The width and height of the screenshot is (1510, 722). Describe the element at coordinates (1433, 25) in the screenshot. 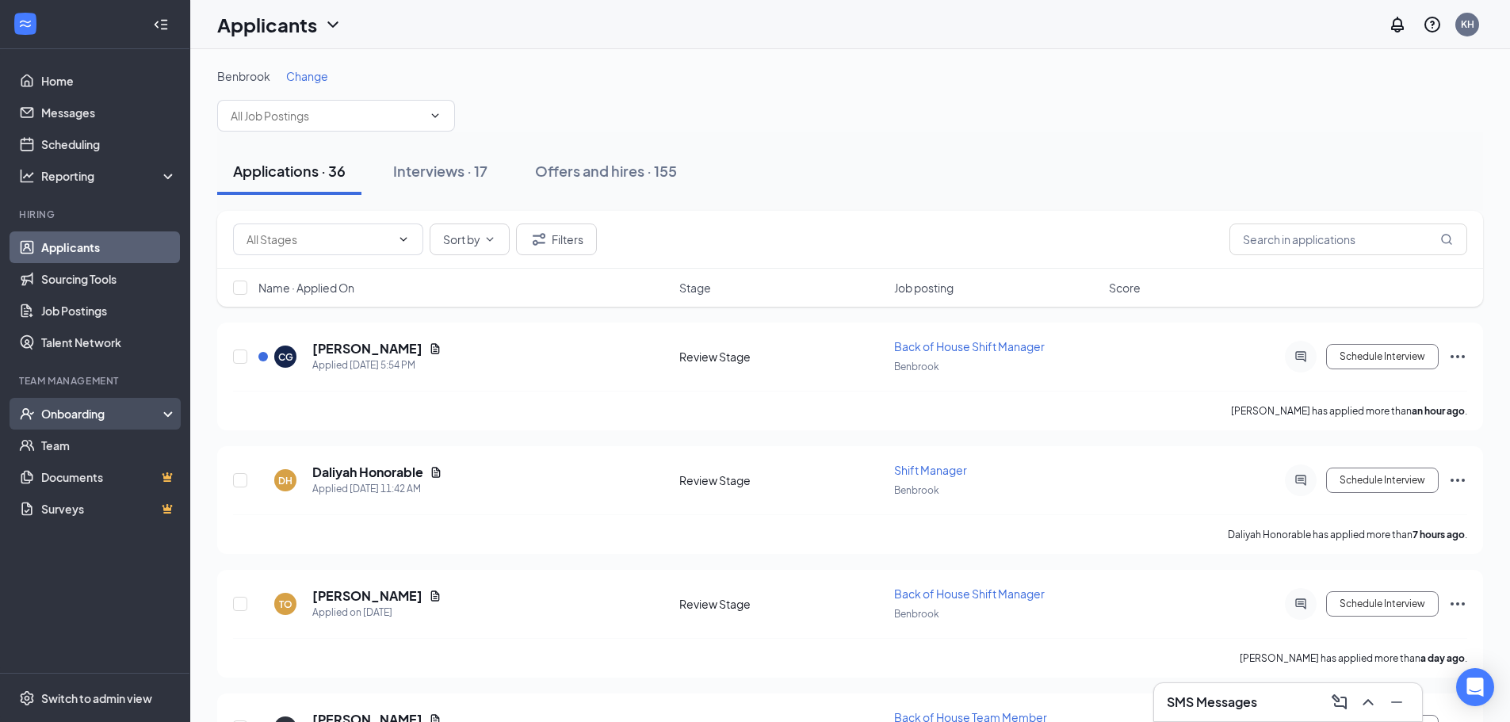

I see `svg: QuestionInfo` at that location.